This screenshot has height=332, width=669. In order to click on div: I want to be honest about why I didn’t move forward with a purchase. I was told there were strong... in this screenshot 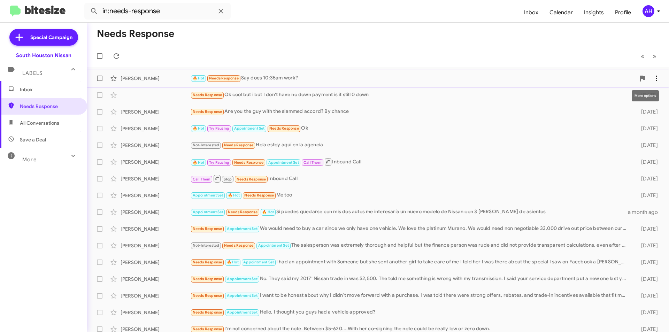, I will do `click(410, 296)`.